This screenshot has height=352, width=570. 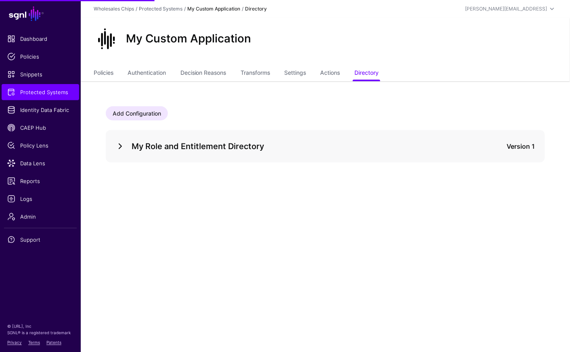 I want to click on span: Policies, so click(x=40, y=57).